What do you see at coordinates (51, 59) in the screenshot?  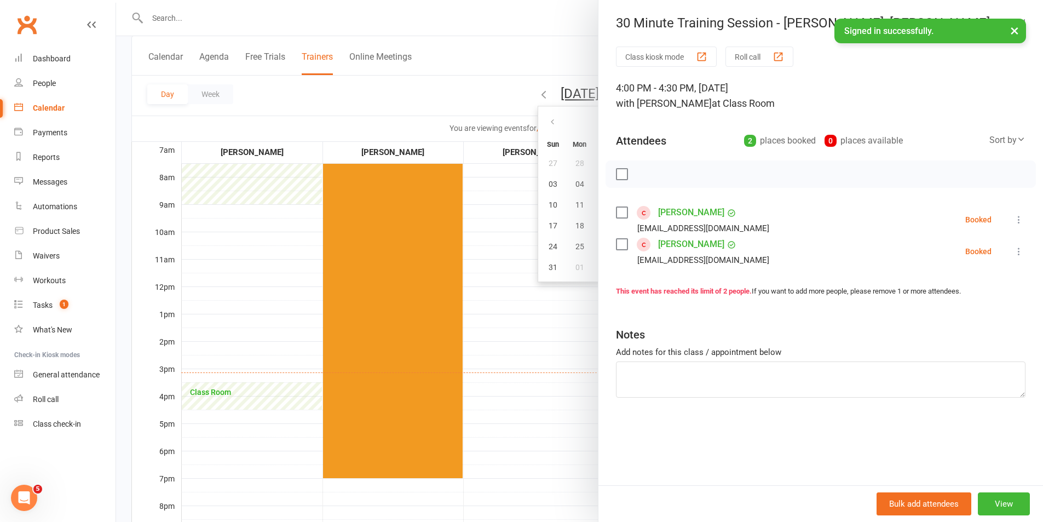 I see `div: Dashboard` at bounding box center [51, 59].